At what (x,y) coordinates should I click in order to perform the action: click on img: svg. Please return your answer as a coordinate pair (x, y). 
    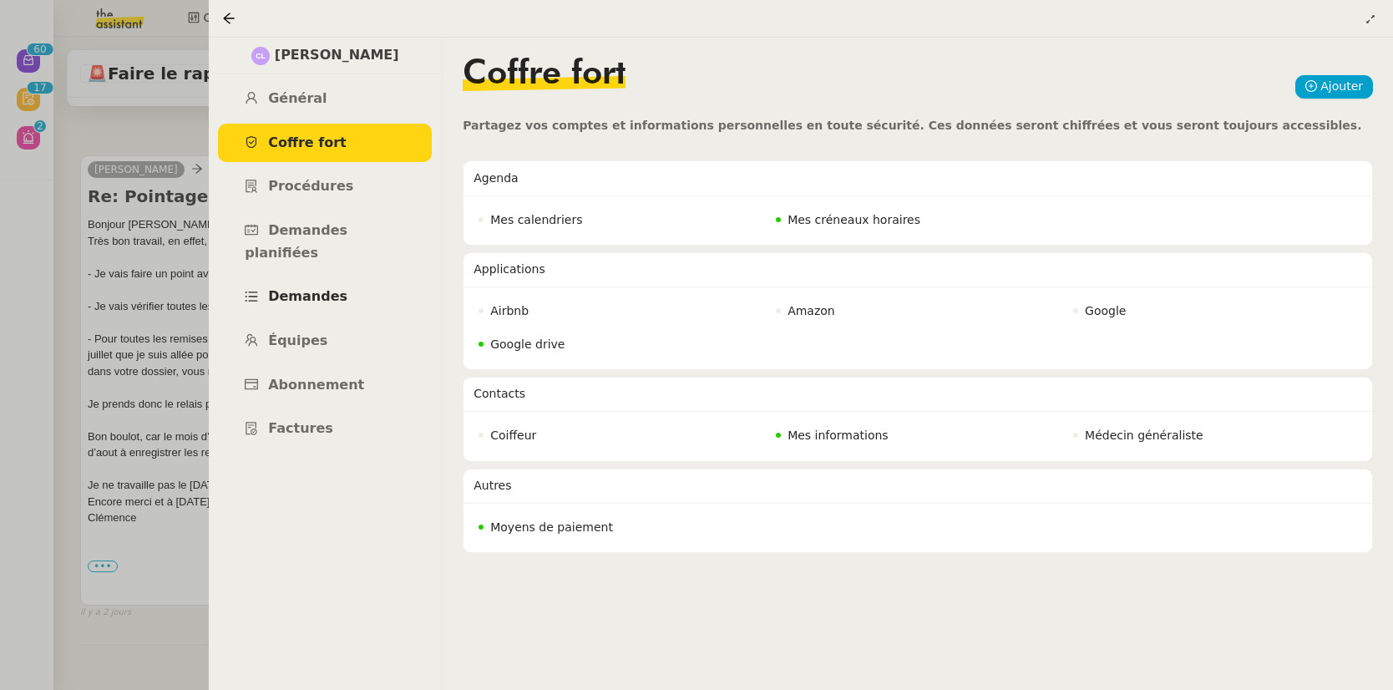
    Looking at the image, I should click on (261, 56).